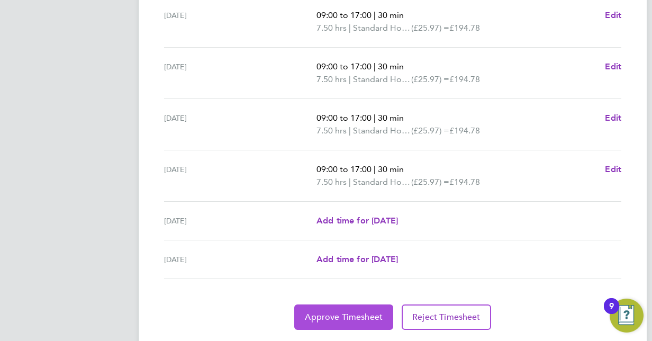 This screenshot has width=652, height=341. I want to click on span: Reject Timesheet, so click(446, 317).